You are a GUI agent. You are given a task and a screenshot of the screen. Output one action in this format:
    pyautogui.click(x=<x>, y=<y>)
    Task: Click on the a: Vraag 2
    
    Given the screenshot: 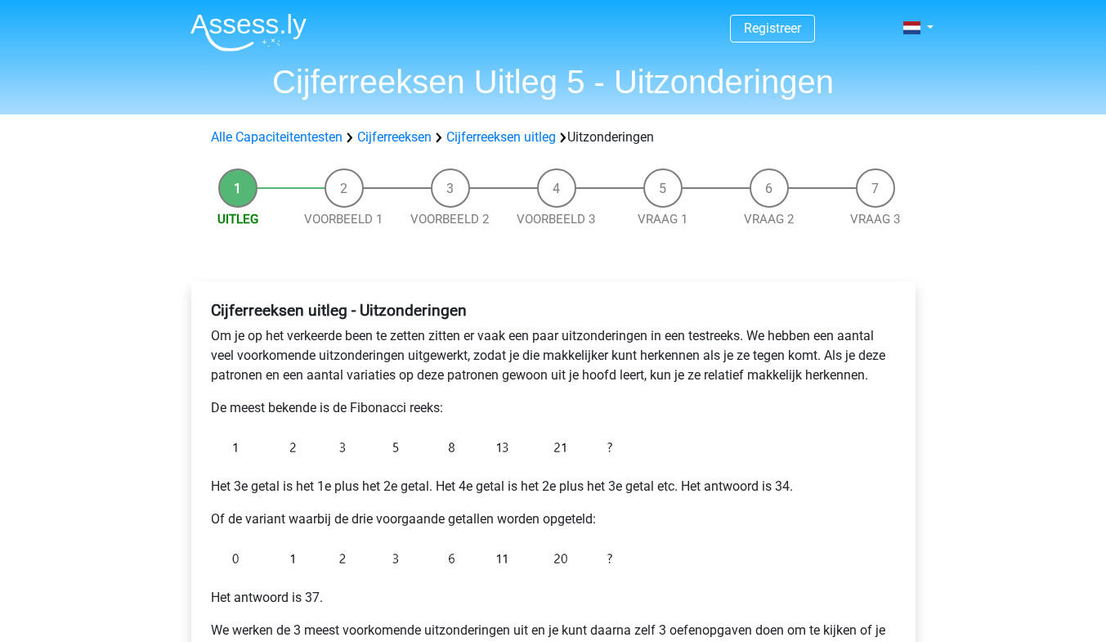 What is the action you would take?
    pyautogui.click(x=769, y=219)
    